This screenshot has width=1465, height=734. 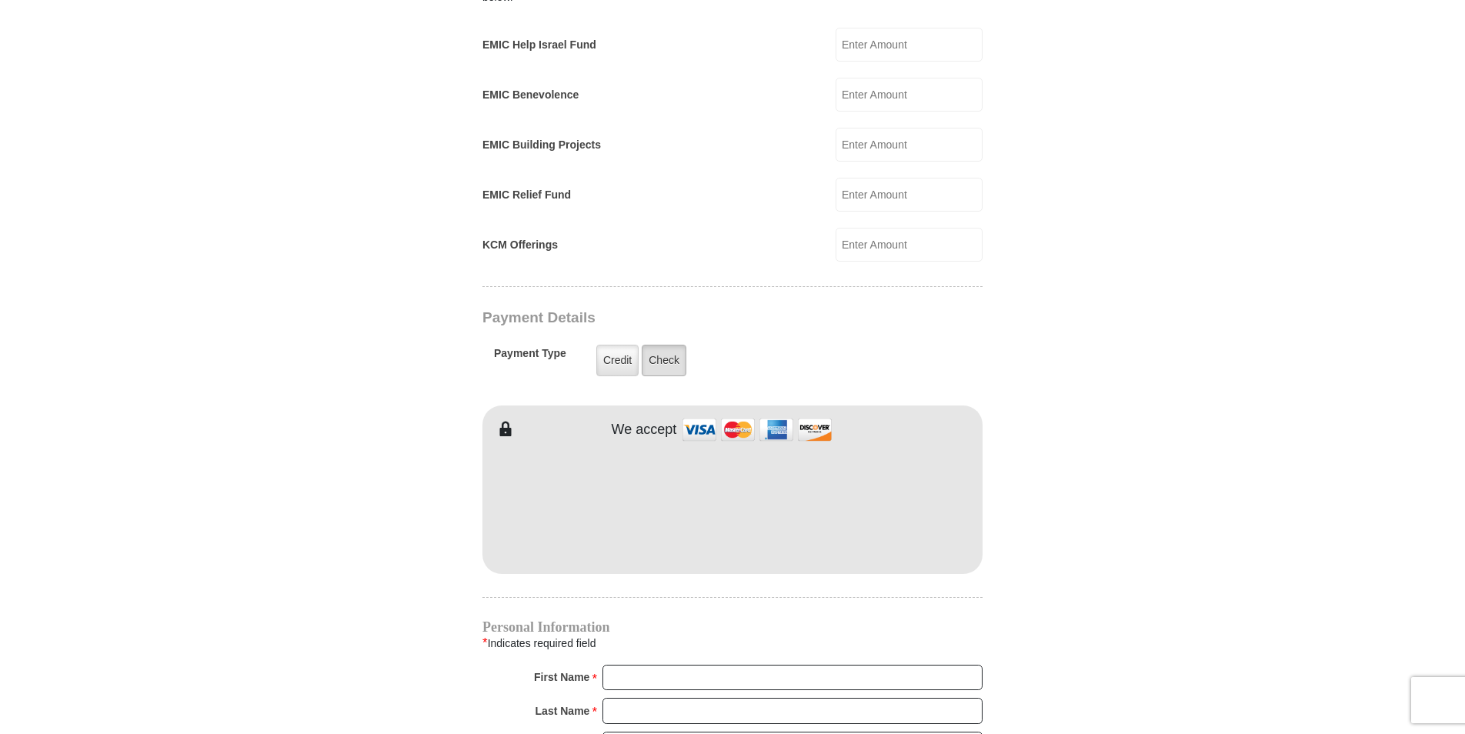 I want to click on h4: Personal Information, so click(x=732, y=627).